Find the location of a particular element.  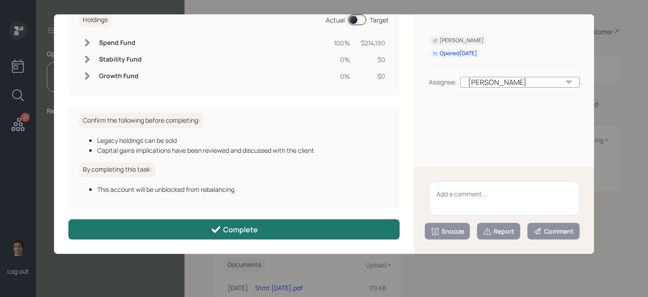

div: Actual is located at coordinates (335, 20).